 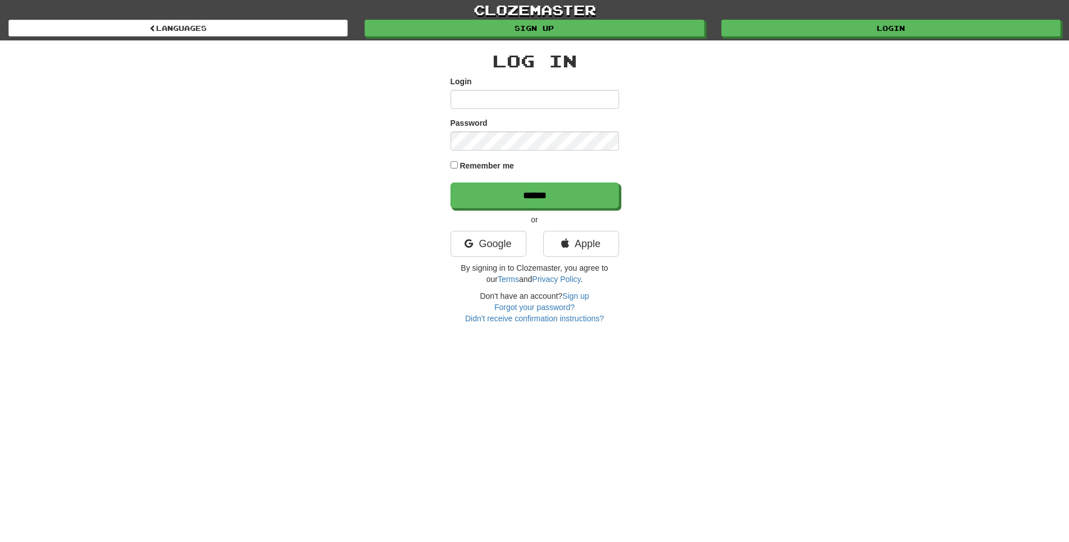 What do you see at coordinates (535, 61) in the screenshot?
I see `h2: Log In` at bounding box center [535, 61].